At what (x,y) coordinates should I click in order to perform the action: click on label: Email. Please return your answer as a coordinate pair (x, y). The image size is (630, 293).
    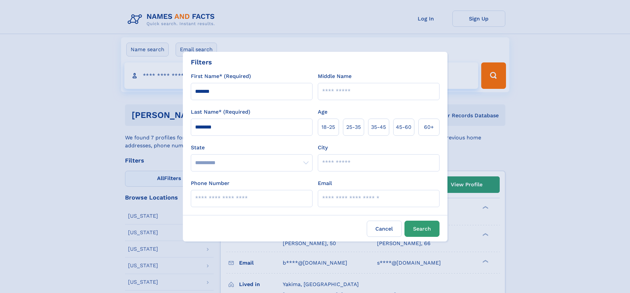
    Looking at the image, I should click on (325, 184).